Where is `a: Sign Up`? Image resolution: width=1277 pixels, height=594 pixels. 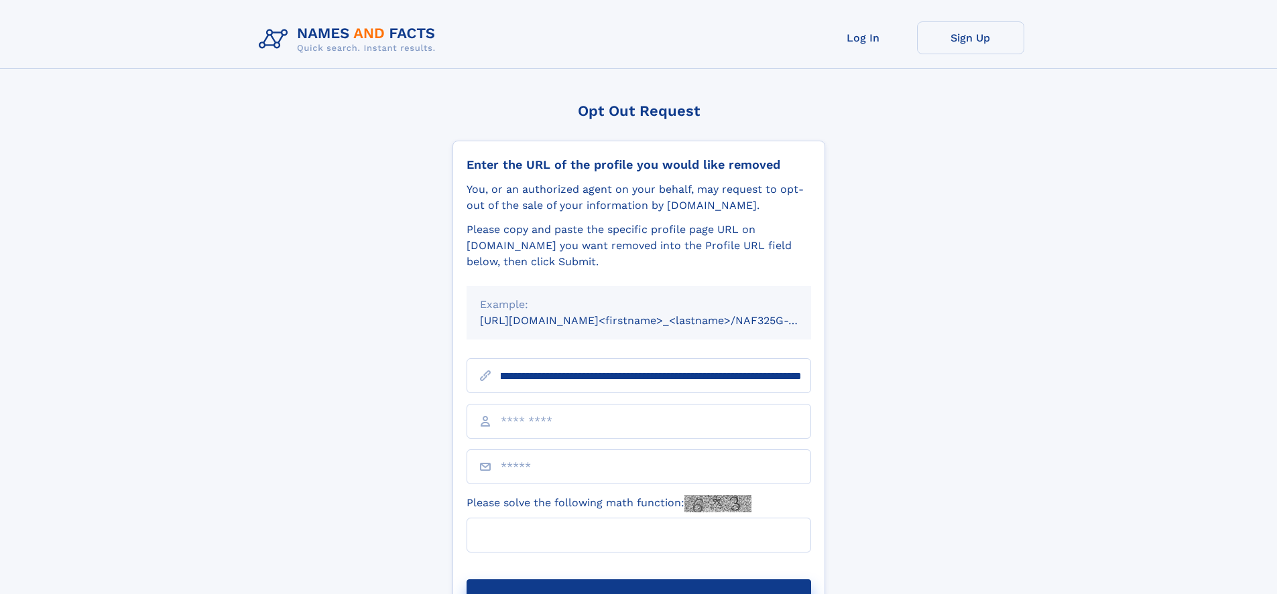
a: Sign Up is located at coordinates (970, 38).